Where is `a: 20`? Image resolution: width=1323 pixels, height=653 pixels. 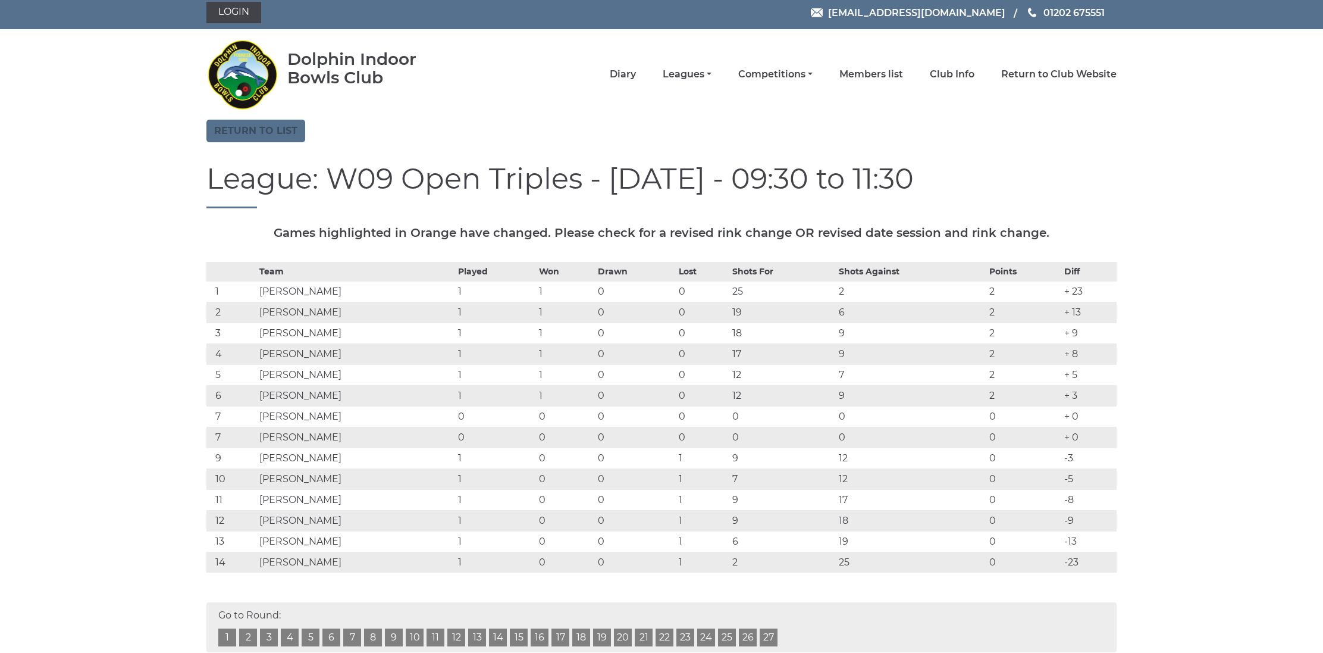 a: 20 is located at coordinates (623, 637).